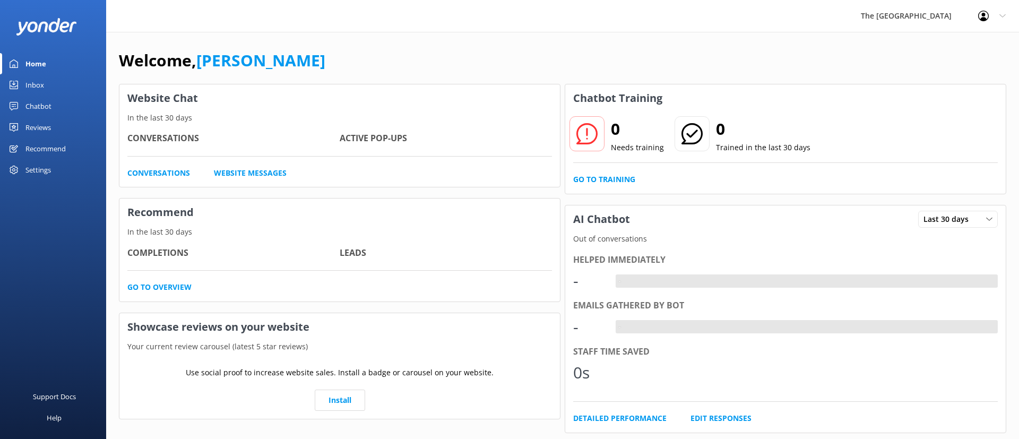  I want to click on div: Staff time saved, so click(785, 352).